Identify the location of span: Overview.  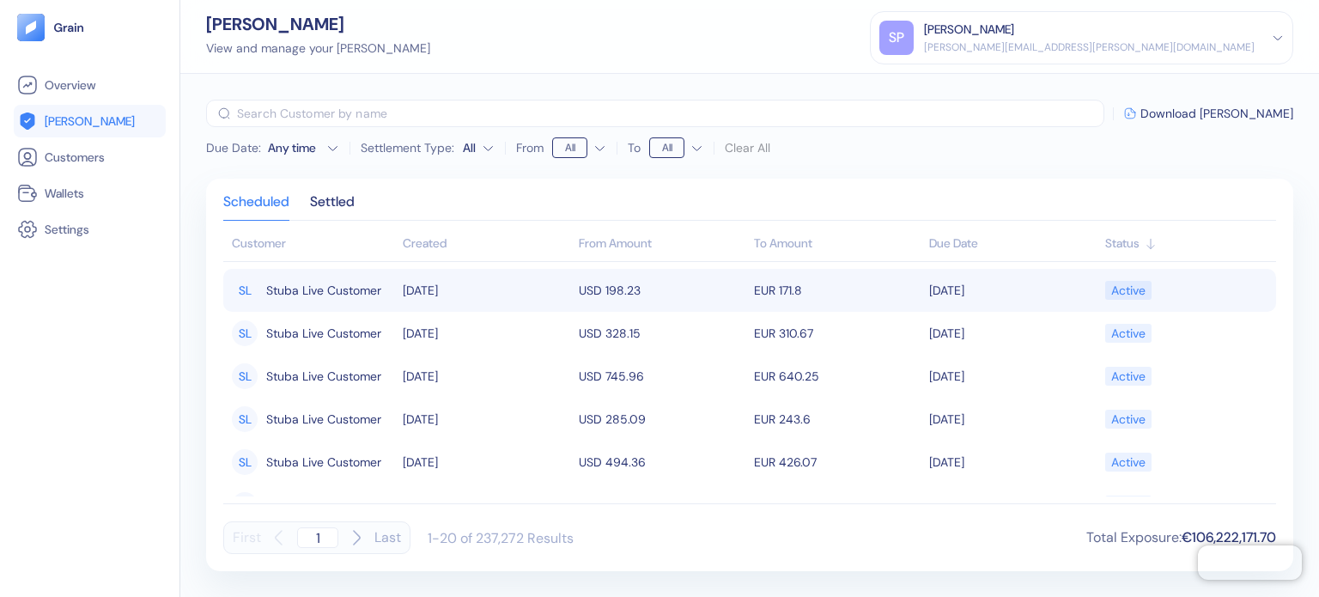
(70, 85).